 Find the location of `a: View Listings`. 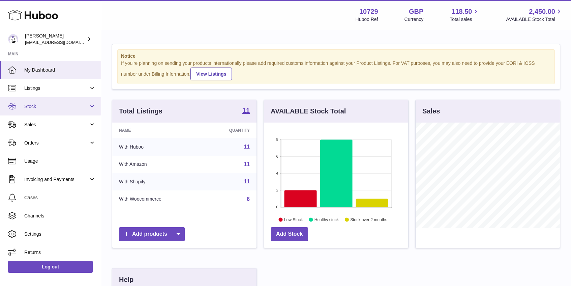

a: View Listings is located at coordinates (211, 74).